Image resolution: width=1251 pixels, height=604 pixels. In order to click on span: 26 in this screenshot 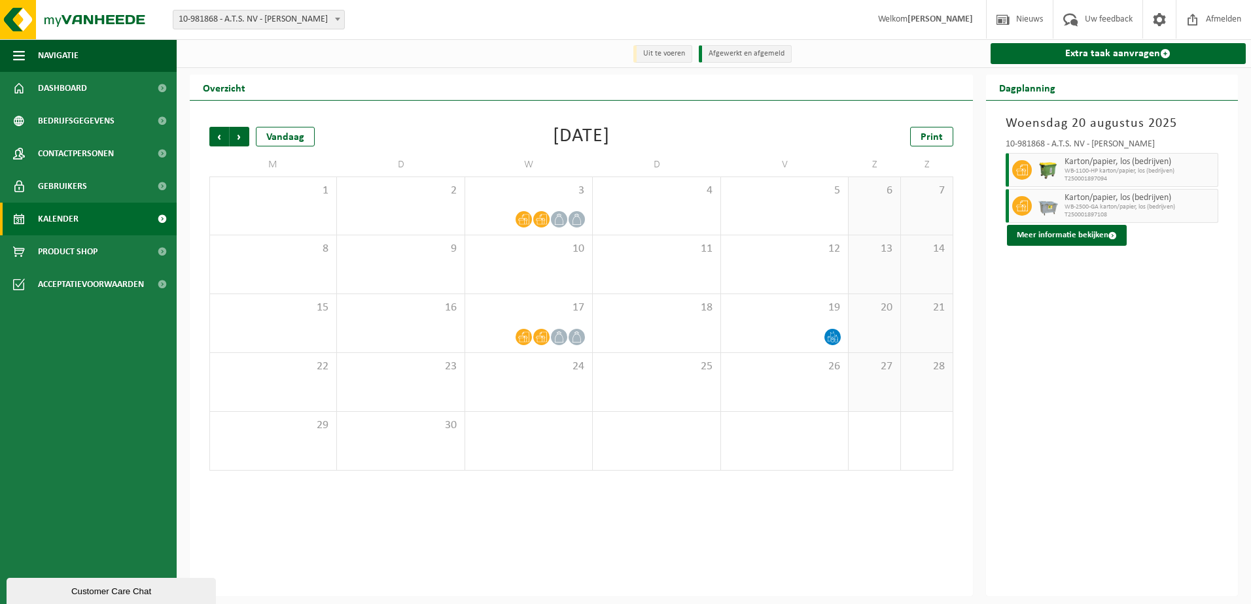, I will do `click(784, 367)`.